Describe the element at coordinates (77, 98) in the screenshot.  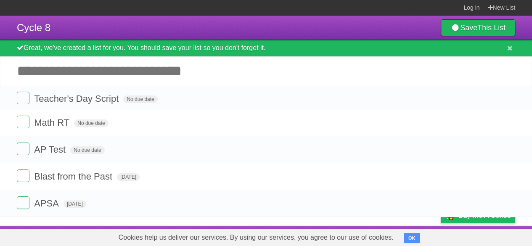
I see `span: Teacher's Day Script` at that location.